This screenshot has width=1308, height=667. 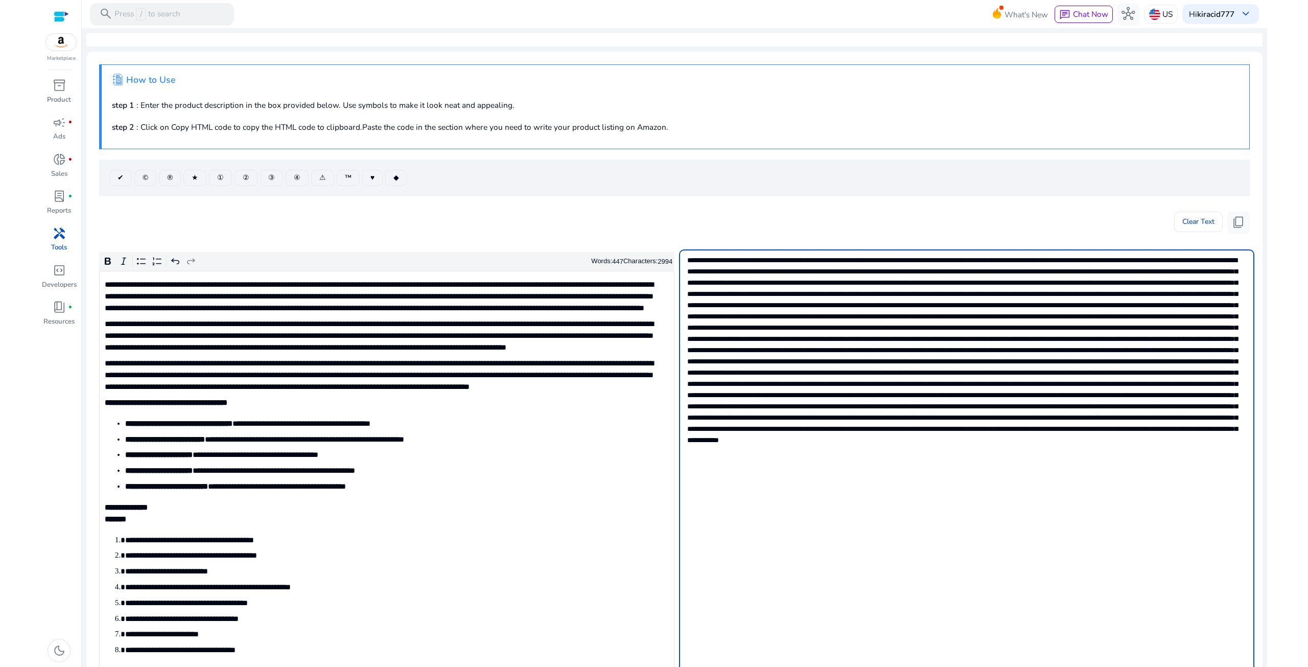 What do you see at coordinates (151, 80) in the screenshot?
I see `h4: How to Use` at bounding box center [151, 80].